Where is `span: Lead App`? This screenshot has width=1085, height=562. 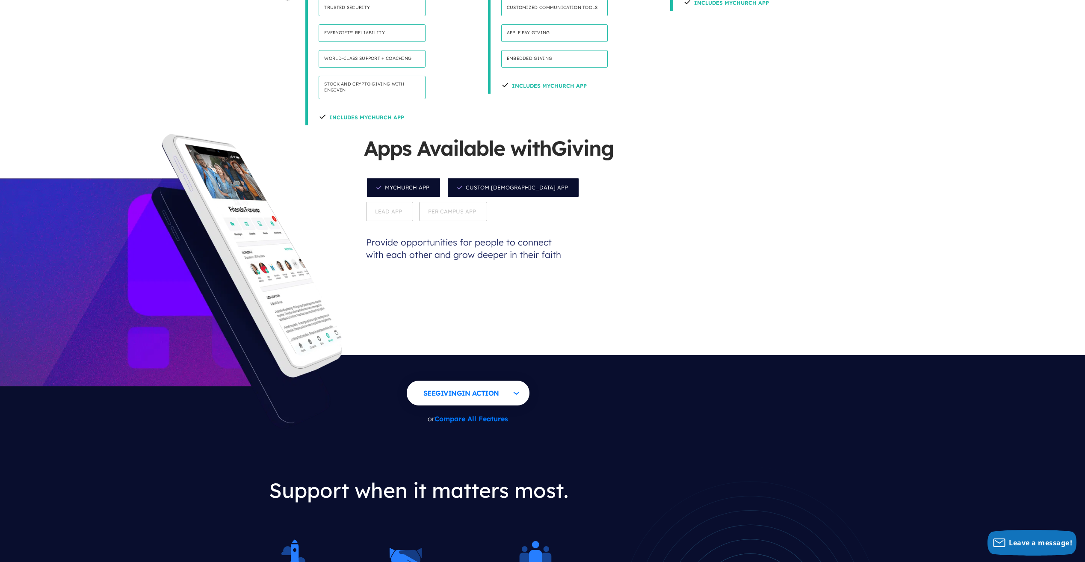 span: Lead App is located at coordinates (390, 211).